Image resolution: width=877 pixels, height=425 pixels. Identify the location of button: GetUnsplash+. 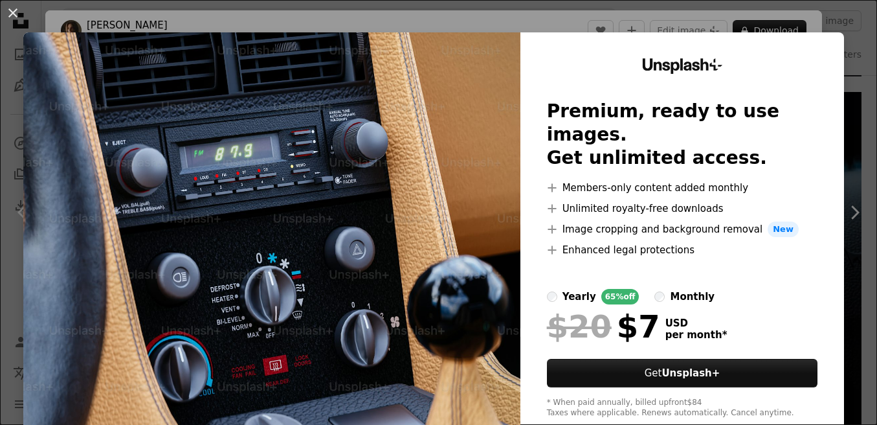
(682, 373).